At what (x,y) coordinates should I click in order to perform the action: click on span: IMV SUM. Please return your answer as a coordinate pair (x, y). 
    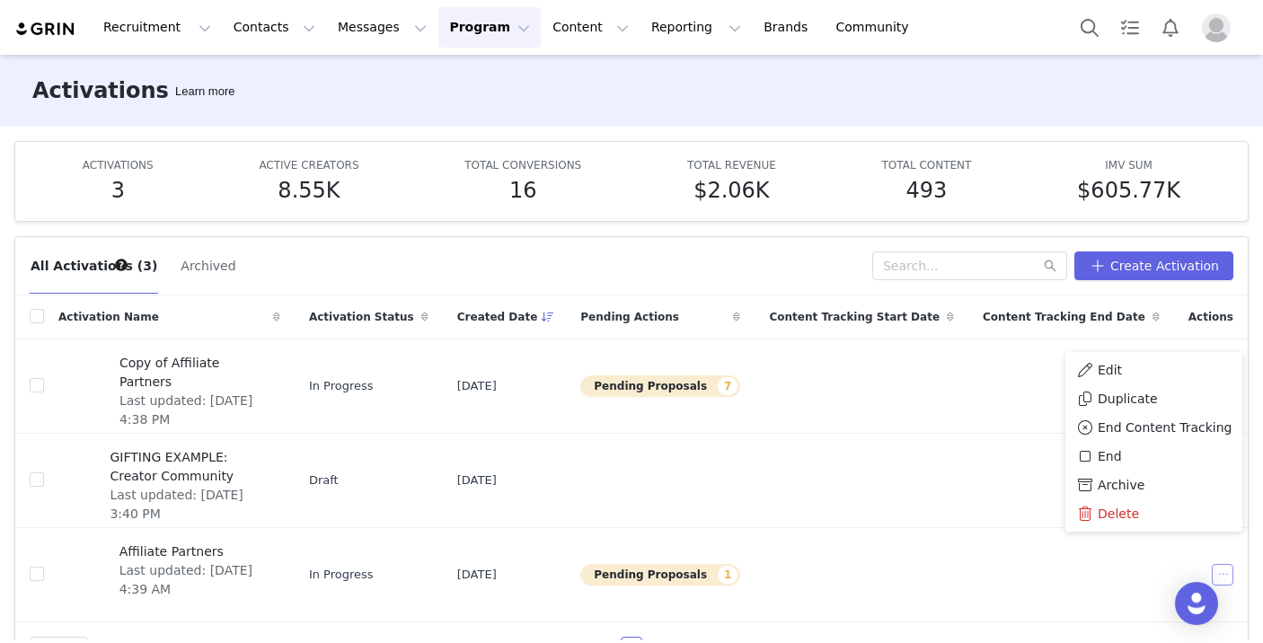
    Looking at the image, I should click on (1128, 165).